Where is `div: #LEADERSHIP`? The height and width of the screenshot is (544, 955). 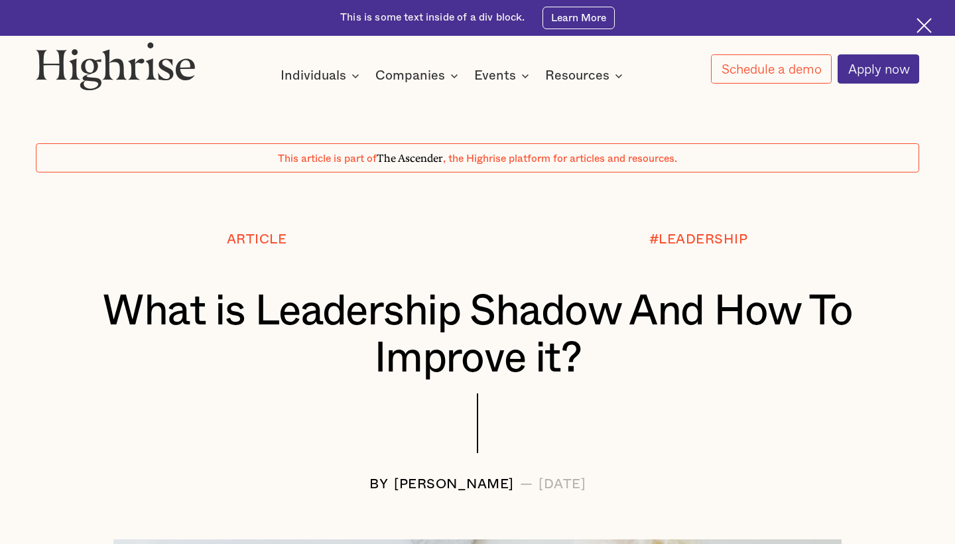
div: #LEADERSHIP is located at coordinates (699, 239).